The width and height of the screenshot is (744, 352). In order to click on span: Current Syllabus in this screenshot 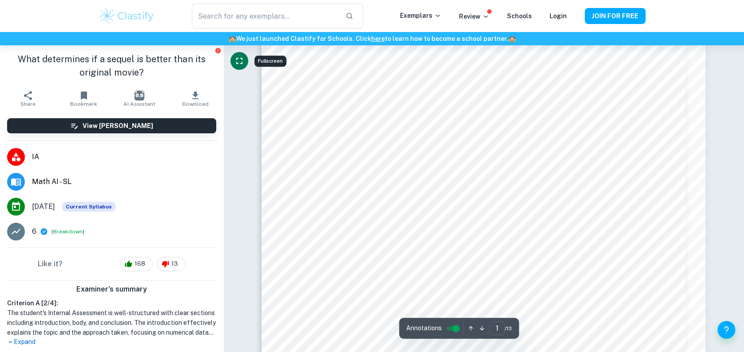, I will do `click(89, 207)`.